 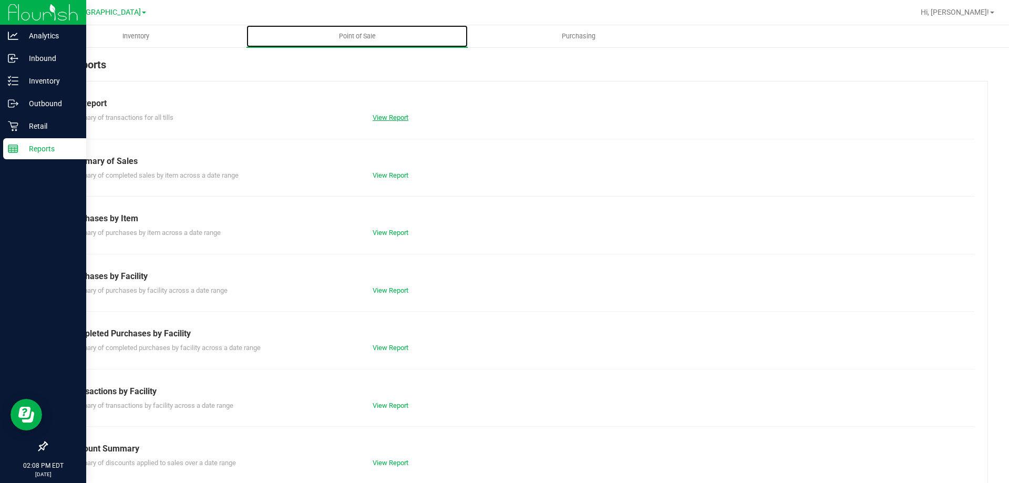 I want to click on p: Outbound, so click(x=50, y=104).